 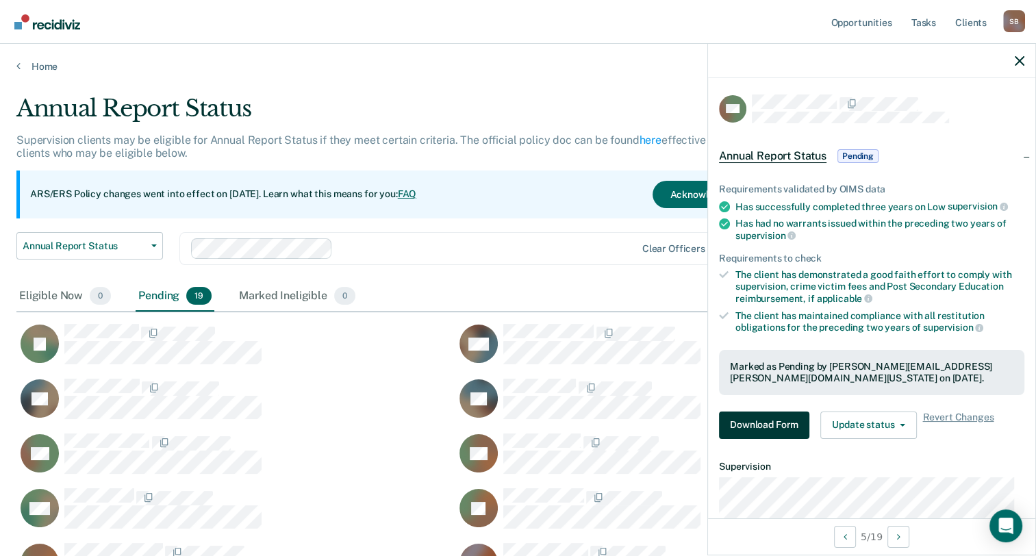 What do you see at coordinates (175, 296) in the screenshot?
I see `div: Pending` at bounding box center [175, 296].